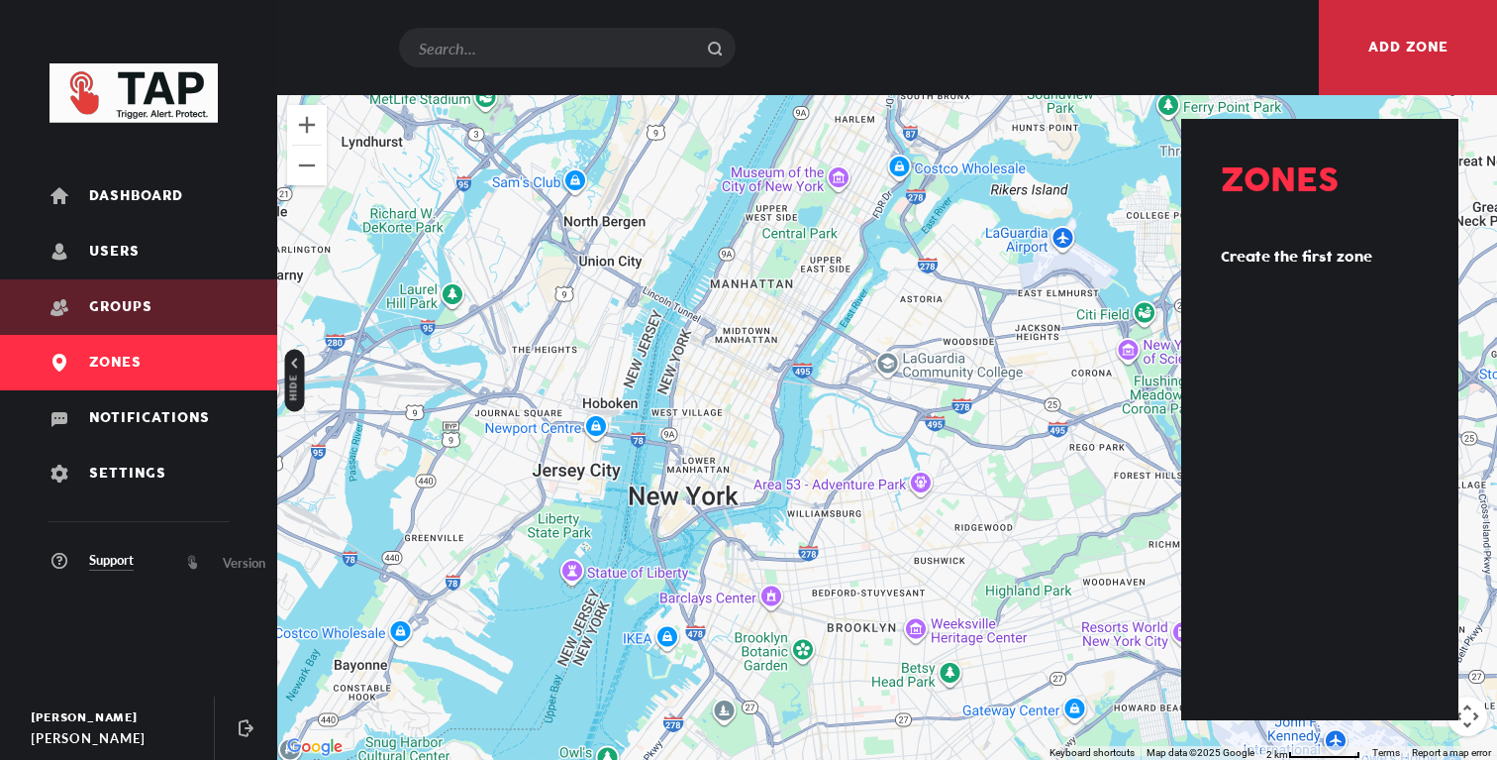 The height and width of the screenshot is (760, 1497). I want to click on button: Zoom in, so click(307, 125).